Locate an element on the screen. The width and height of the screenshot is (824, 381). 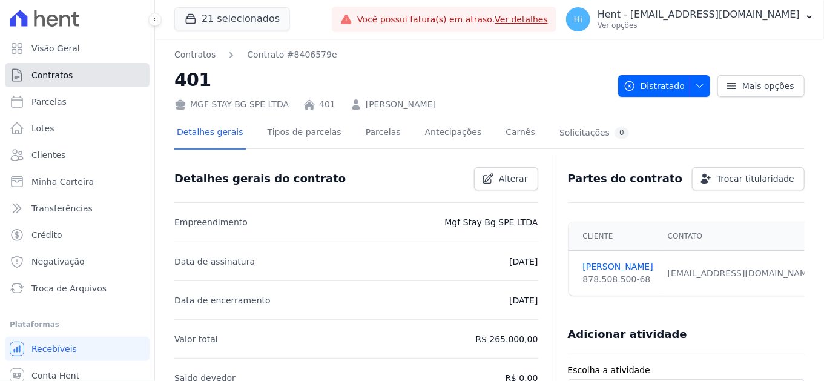
span: Minha Carteira is located at coordinates (62, 182).